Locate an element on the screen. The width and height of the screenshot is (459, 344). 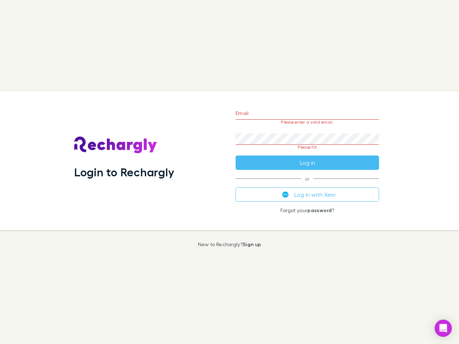
img: Rechargly's Logo is located at coordinates (116, 145).